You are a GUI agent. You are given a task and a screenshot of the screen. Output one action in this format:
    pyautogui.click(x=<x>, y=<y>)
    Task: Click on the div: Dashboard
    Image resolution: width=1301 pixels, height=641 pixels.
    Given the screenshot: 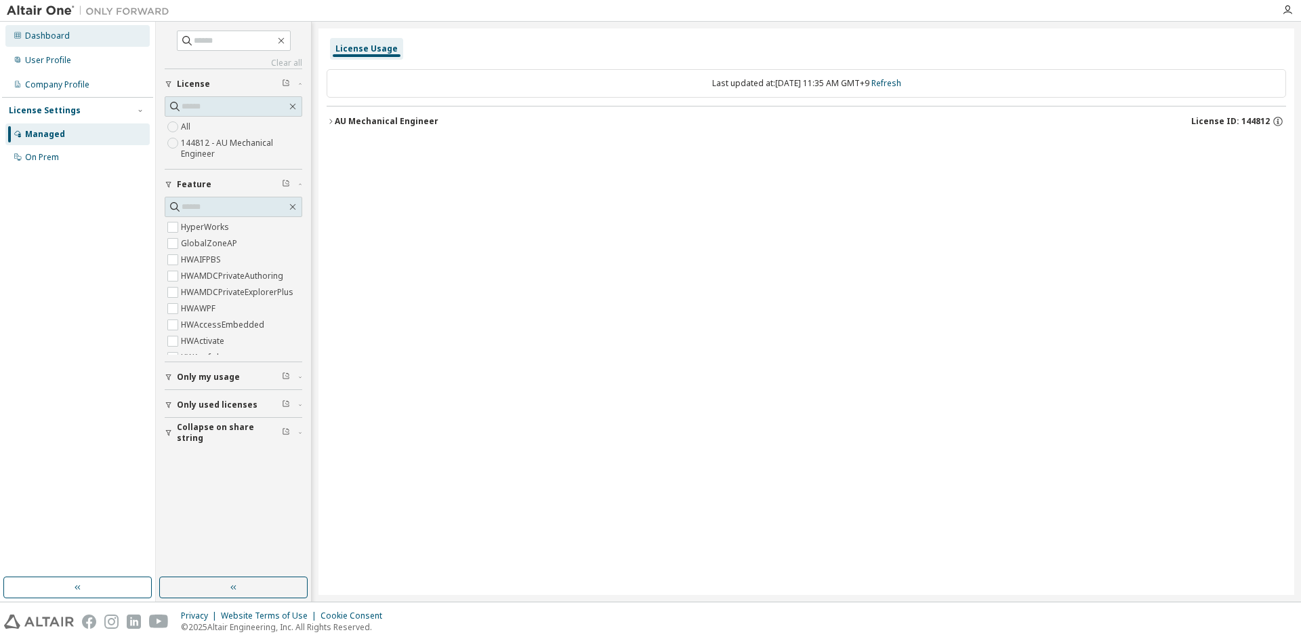 What is the action you would take?
    pyautogui.click(x=47, y=36)
    